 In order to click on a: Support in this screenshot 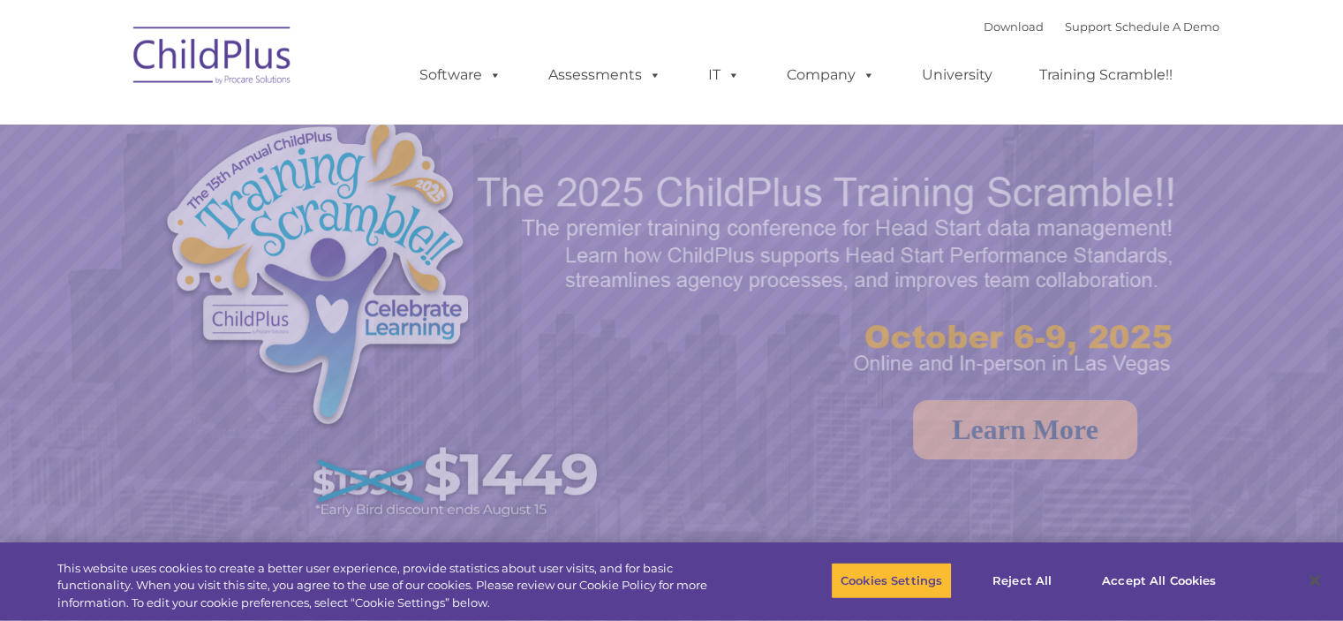, I will do `click(1088, 26)`.